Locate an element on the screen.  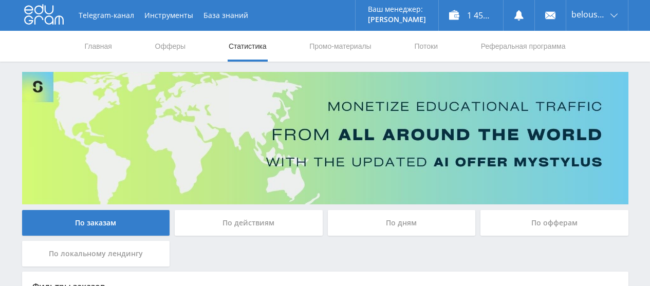
div: По дням is located at coordinates (402, 223).